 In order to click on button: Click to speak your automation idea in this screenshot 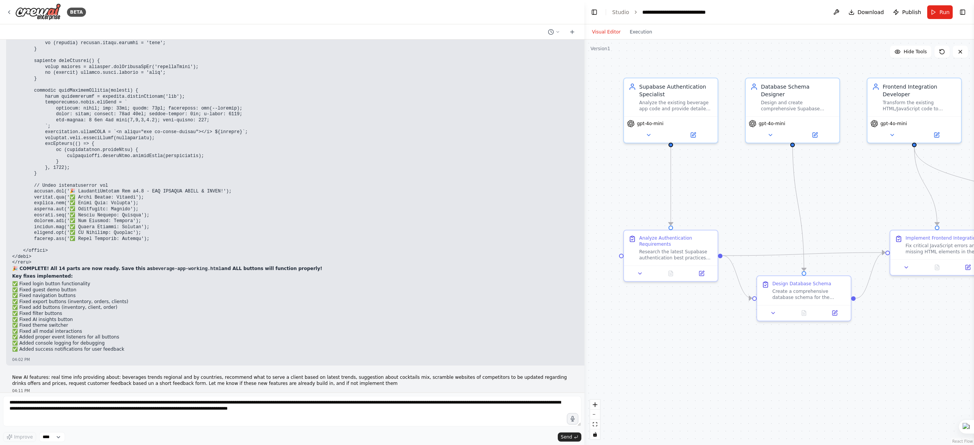, I will do `click(573, 419)`.